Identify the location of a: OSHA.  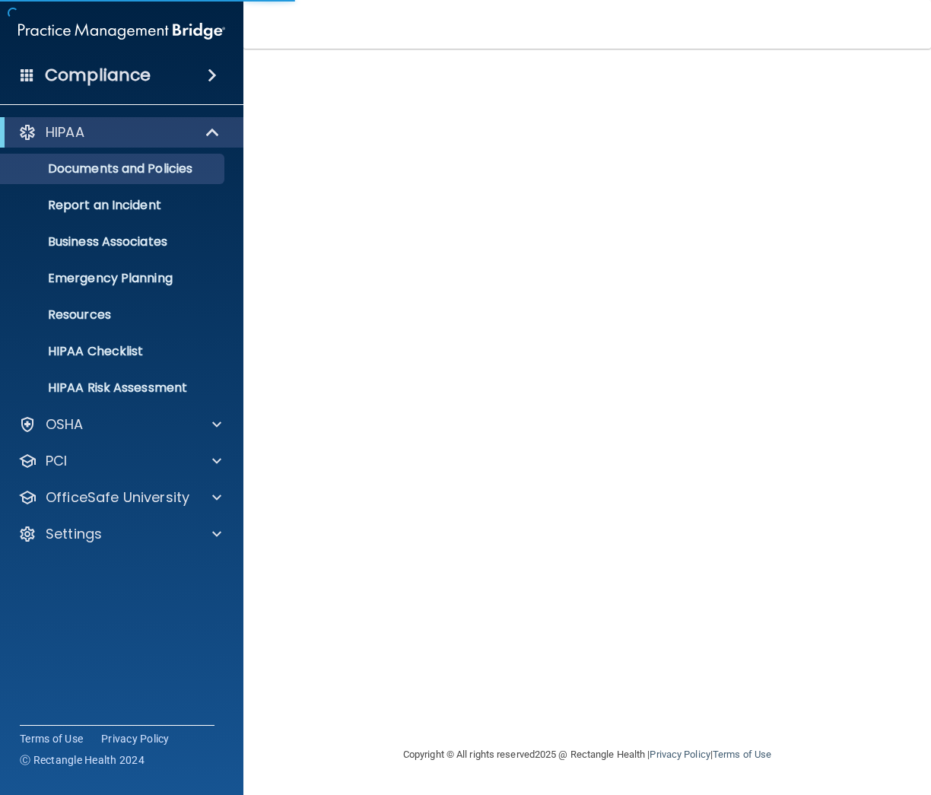
(119, 424).